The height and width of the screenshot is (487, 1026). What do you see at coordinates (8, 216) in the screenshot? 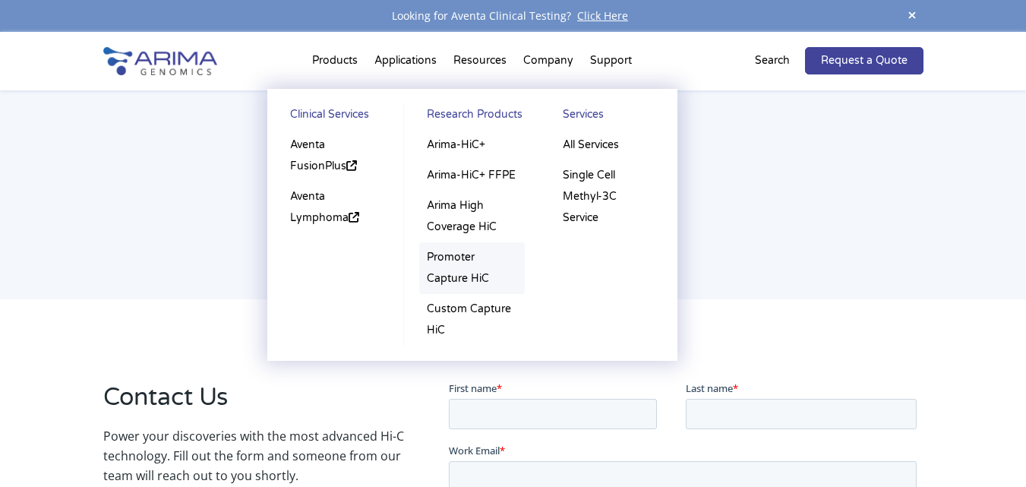
I see `input: Troubleshooting and Support` at bounding box center [8, 216].